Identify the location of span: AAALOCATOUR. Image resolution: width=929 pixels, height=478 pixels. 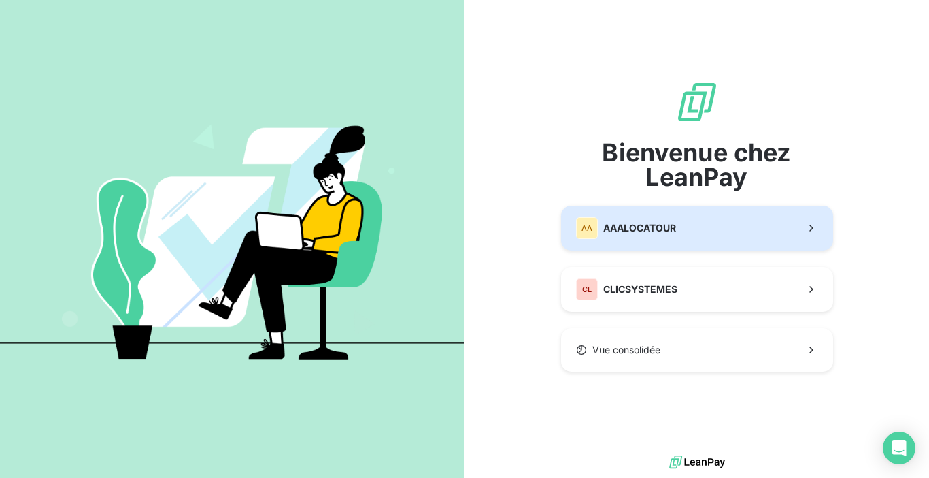
(639, 228).